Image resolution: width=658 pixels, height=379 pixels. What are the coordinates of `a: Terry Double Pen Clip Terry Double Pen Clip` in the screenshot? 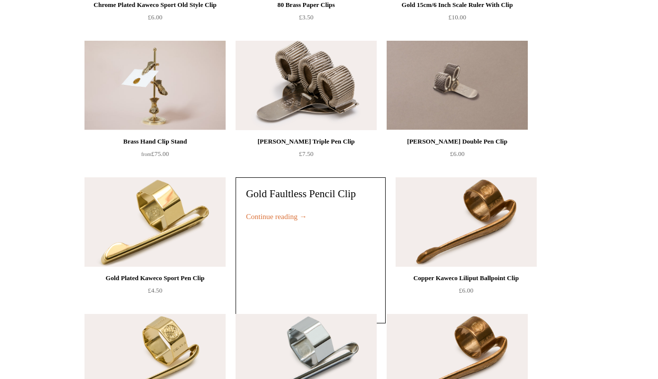 It's located at (457, 86).